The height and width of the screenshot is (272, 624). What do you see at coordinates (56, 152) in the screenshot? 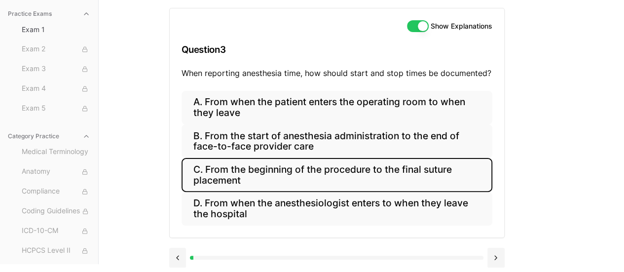
I see `button: Medical Terminology` at bounding box center [56, 152].